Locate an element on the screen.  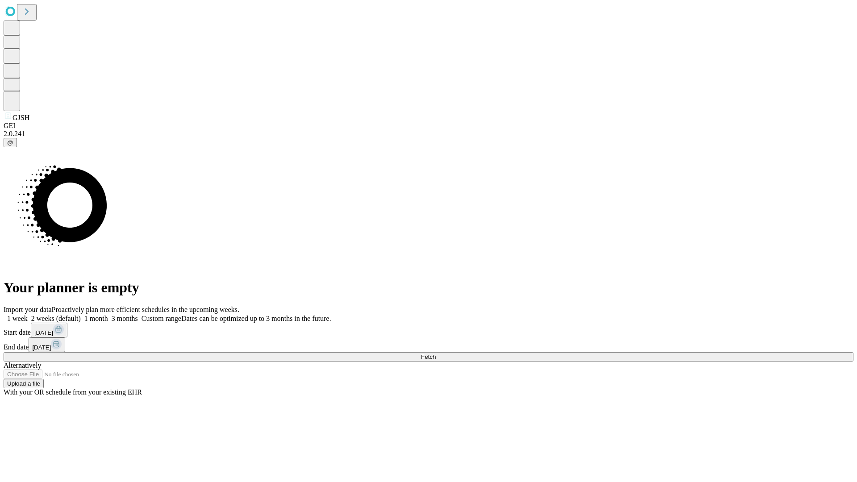
span: Proactively plan more efficient schedules in the upcoming weeks. is located at coordinates (146, 309).